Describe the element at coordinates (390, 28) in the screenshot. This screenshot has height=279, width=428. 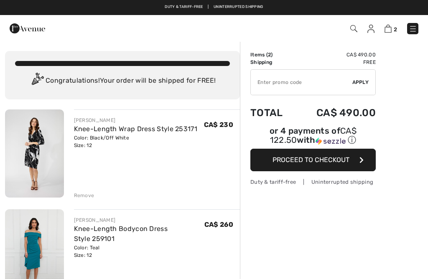
I see `a: 2` at that location.